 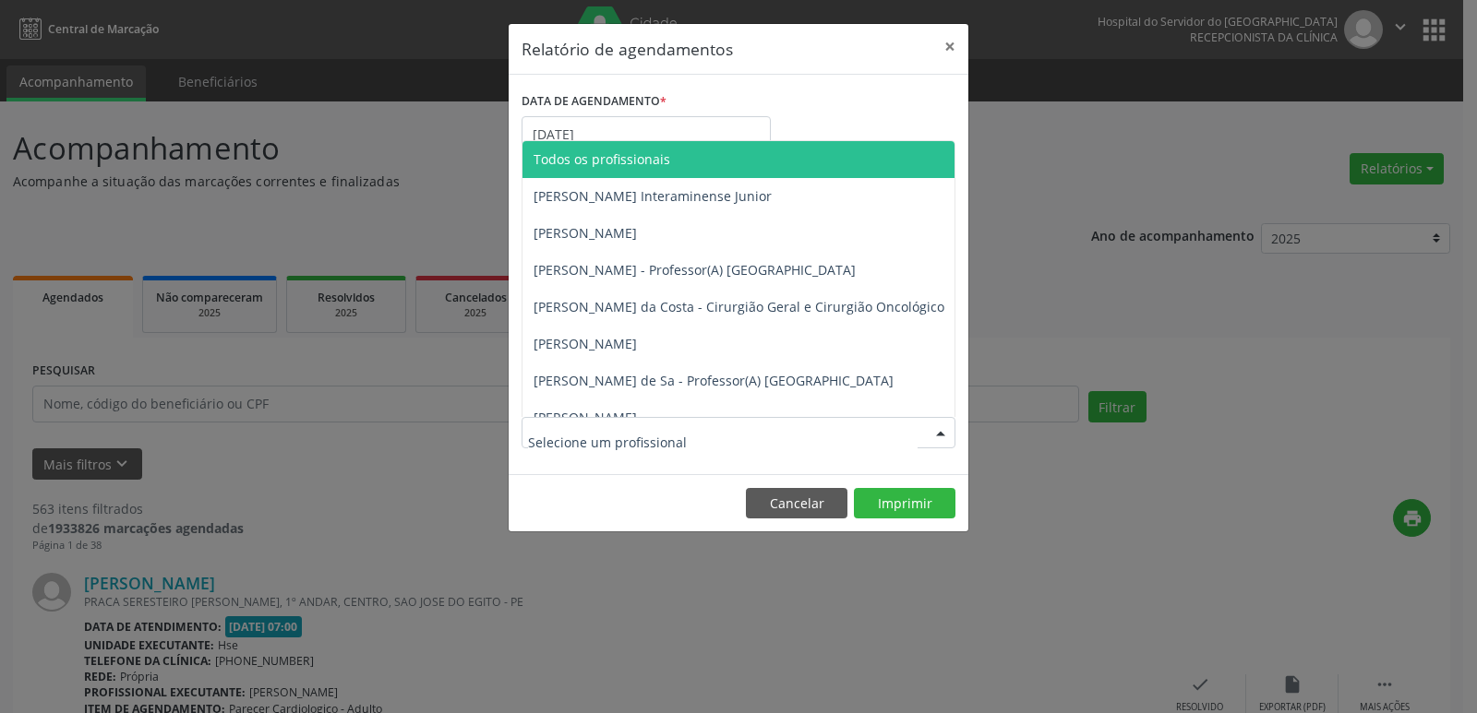 I want to click on button: Close, so click(x=950, y=46).